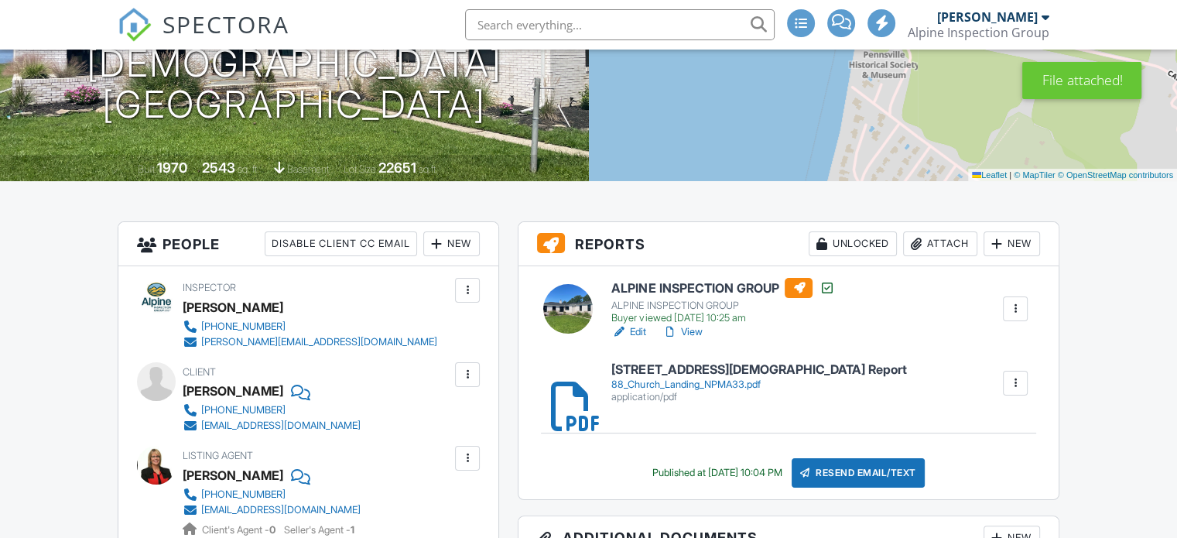  Describe the element at coordinates (352, 529) in the screenshot. I see `strong: 1` at that location.